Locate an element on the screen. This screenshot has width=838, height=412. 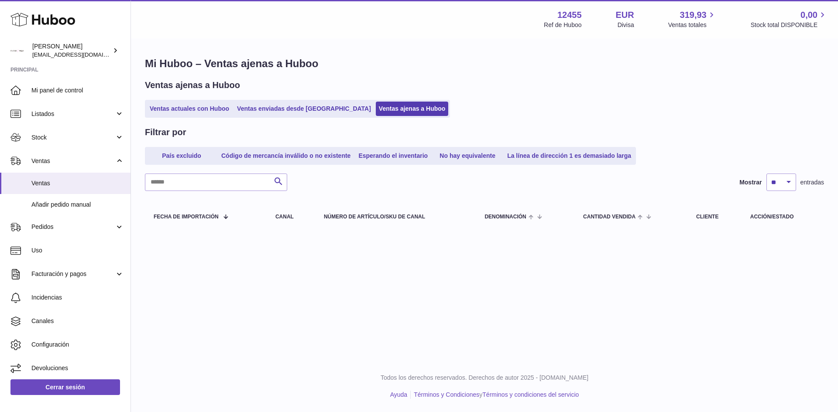
span: entradas is located at coordinates (812, 182).